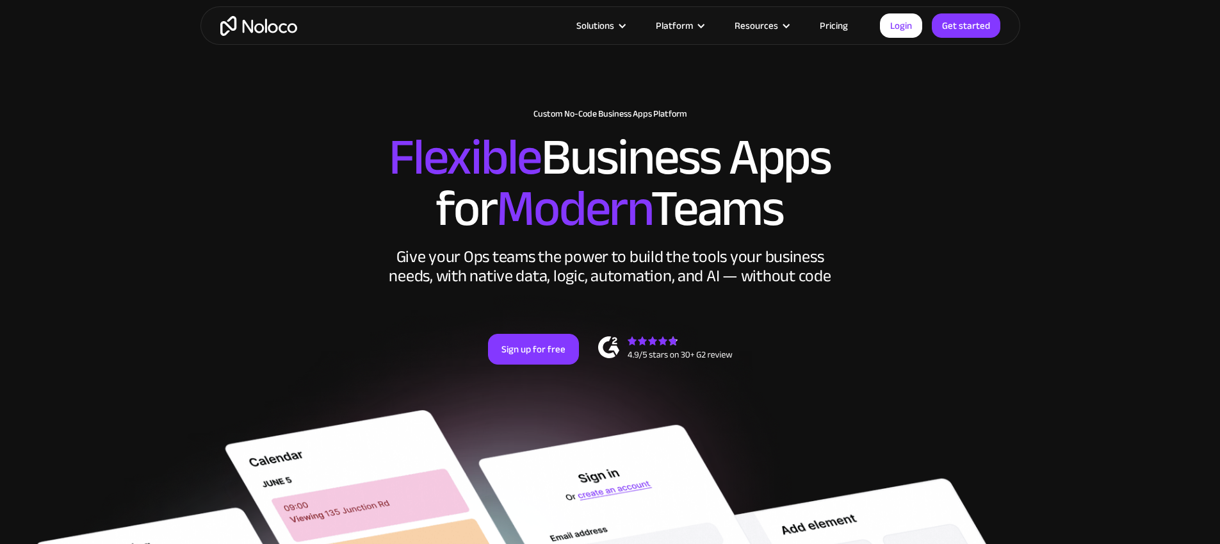  I want to click on span: Flexible, so click(465, 157).